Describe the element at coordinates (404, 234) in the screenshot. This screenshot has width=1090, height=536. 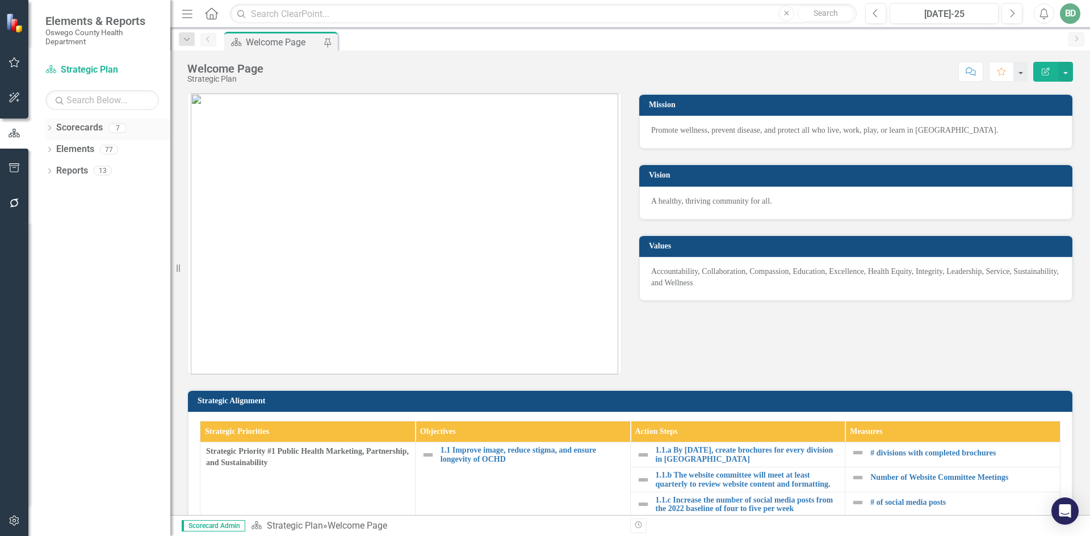
I see `img: mceclip0.png` at that location.